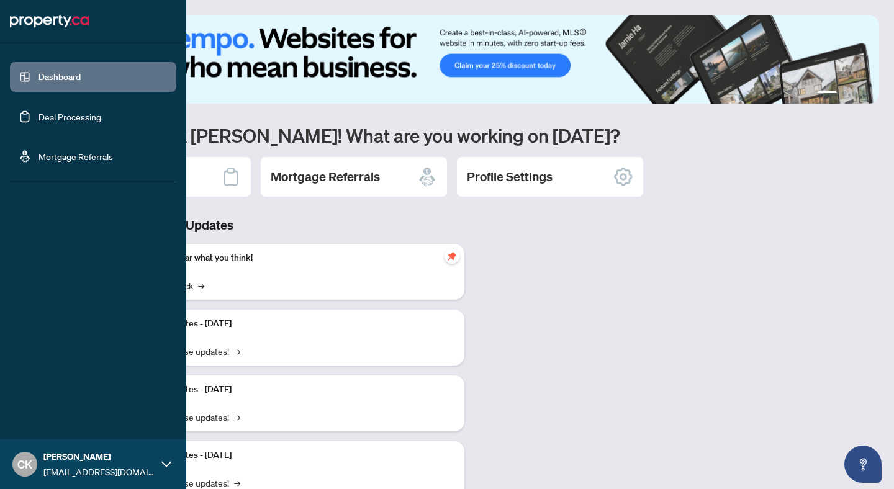 This screenshot has width=894, height=489. I want to click on button: 4, so click(864, 94).